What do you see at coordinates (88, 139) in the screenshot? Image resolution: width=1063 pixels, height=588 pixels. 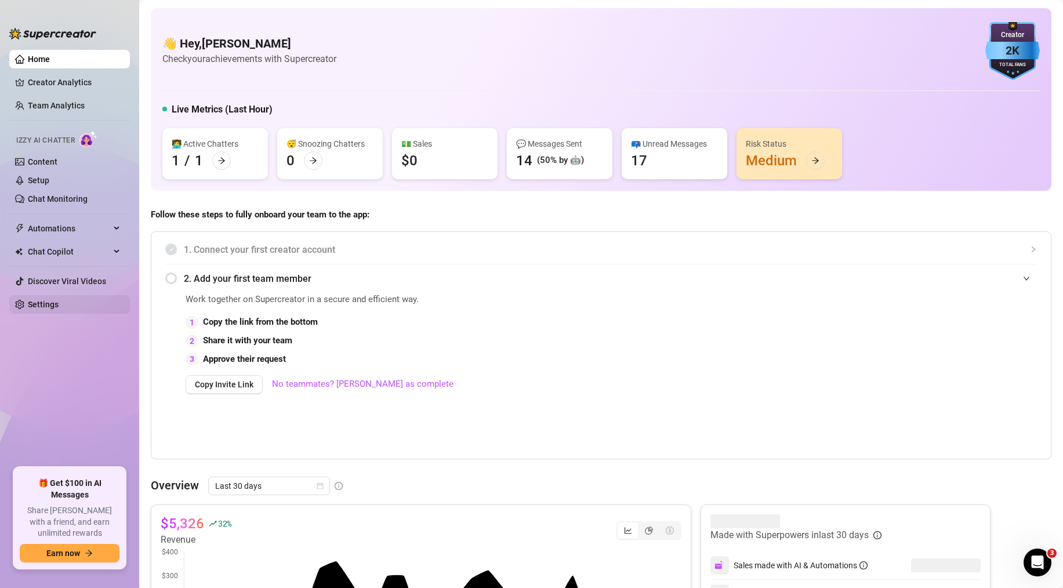 I see `img: AI Chatter` at bounding box center [88, 139].